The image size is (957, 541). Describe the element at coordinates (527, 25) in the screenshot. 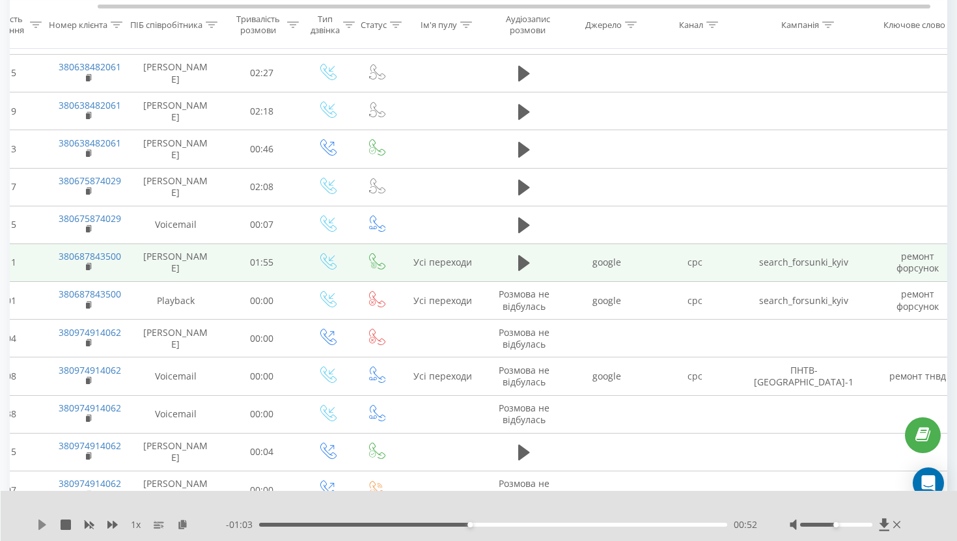

I see `div: Аудіозапис розмови` at that location.